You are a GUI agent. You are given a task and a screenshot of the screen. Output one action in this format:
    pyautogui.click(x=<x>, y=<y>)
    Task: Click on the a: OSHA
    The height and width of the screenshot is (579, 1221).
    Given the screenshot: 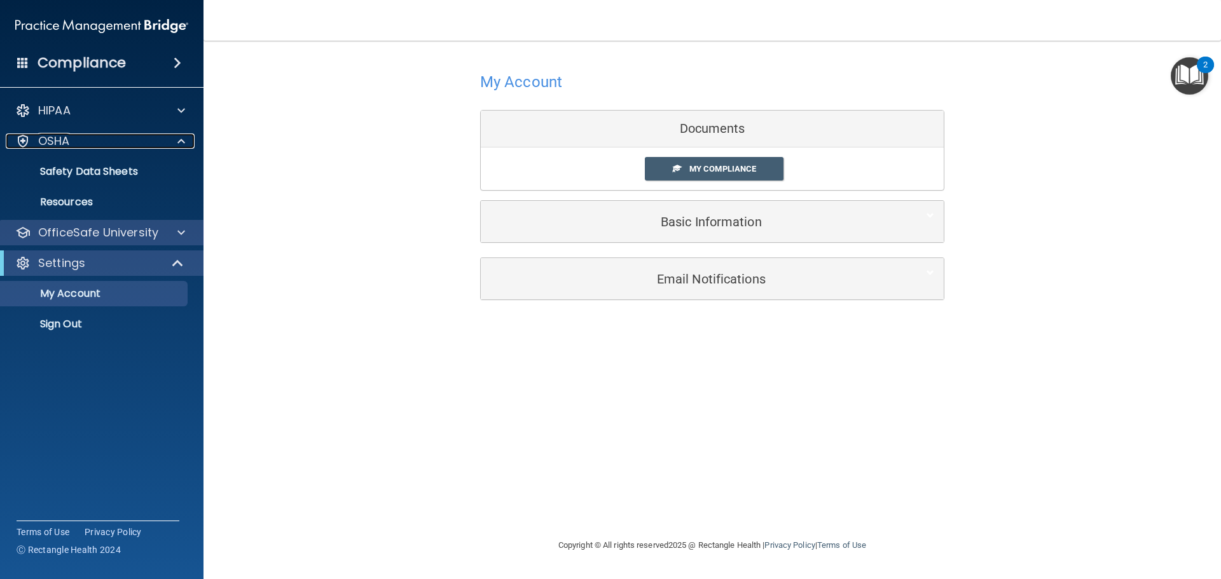 What is the action you would take?
    pyautogui.click(x=100, y=141)
    